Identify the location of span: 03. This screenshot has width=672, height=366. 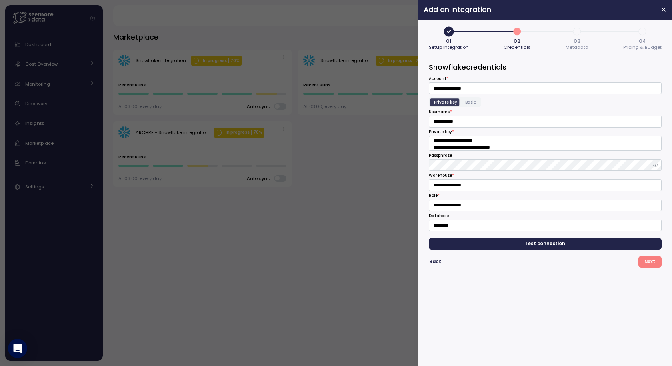
(577, 41).